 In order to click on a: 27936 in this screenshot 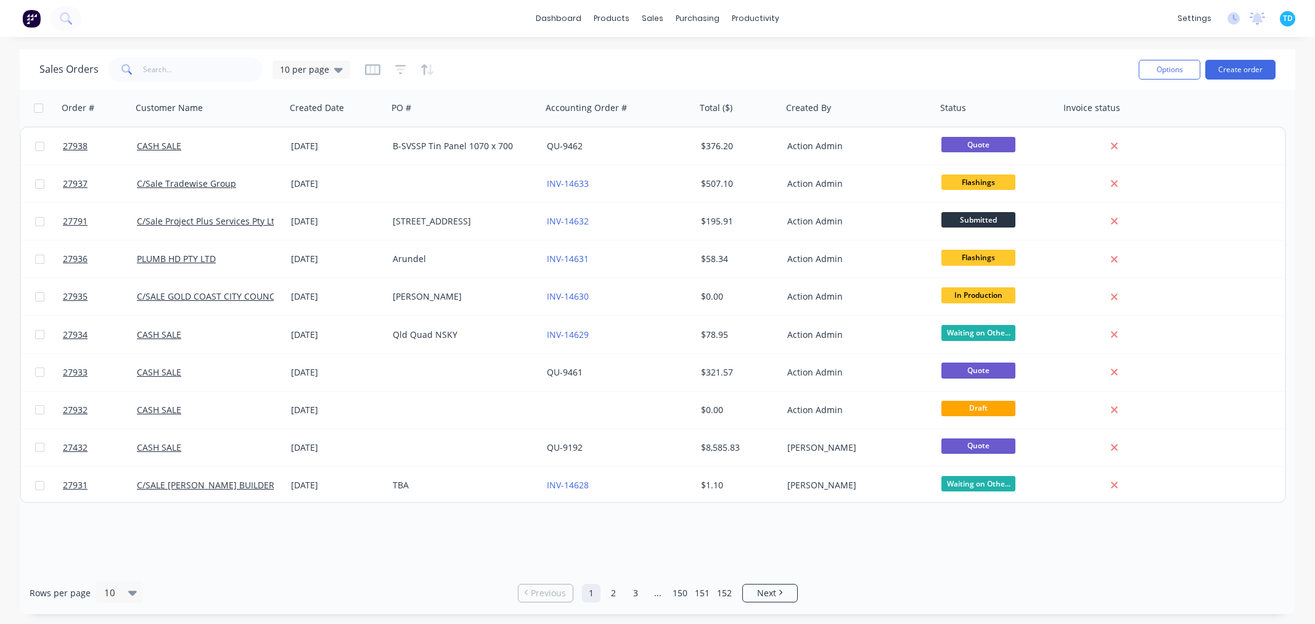, I will do `click(100, 259)`.